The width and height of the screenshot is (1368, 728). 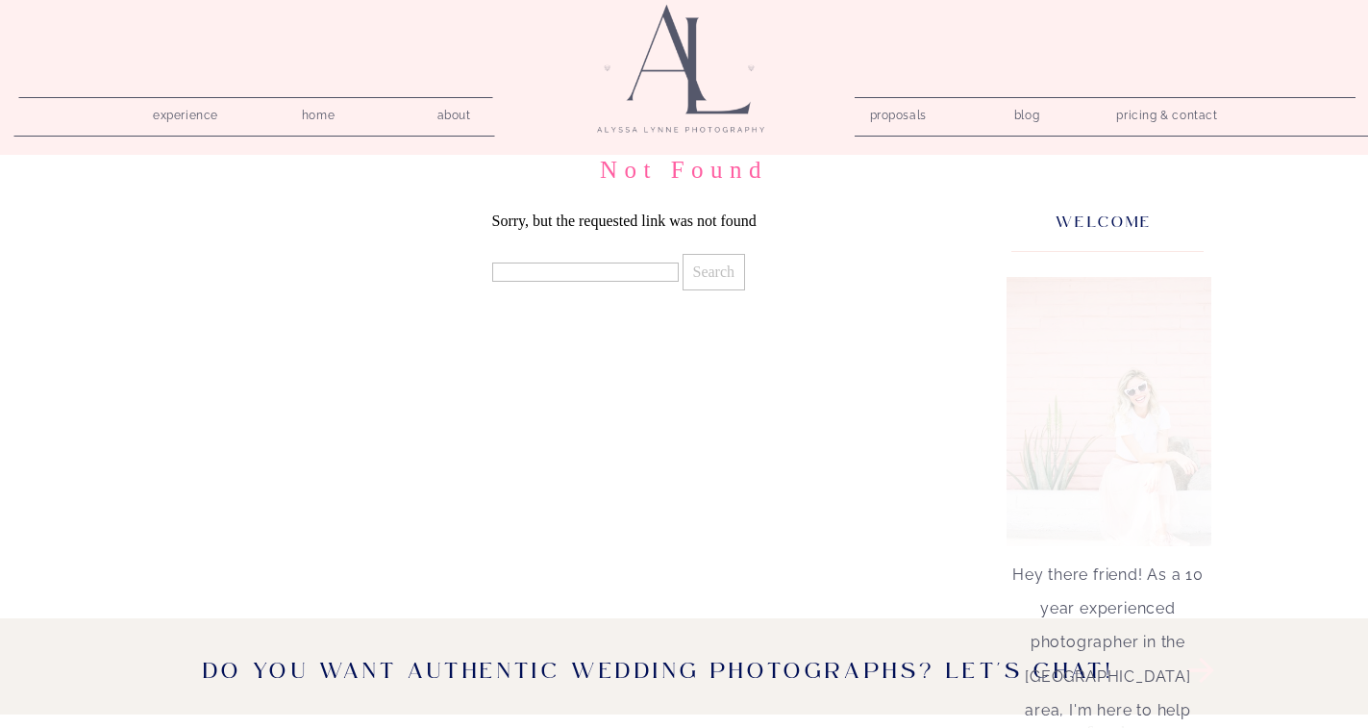 I want to click on nav: about, so click(x=454, y=112).